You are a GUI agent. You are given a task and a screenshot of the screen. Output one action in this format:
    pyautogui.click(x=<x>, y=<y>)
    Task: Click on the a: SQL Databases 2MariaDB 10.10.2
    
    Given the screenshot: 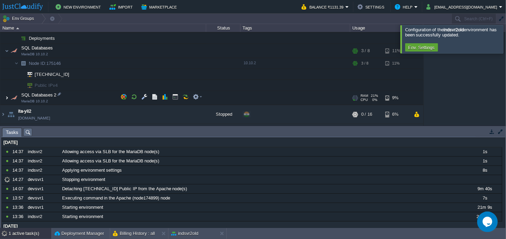 What is the action you would take?
    pyautogui.click(x=39, y=95)
    